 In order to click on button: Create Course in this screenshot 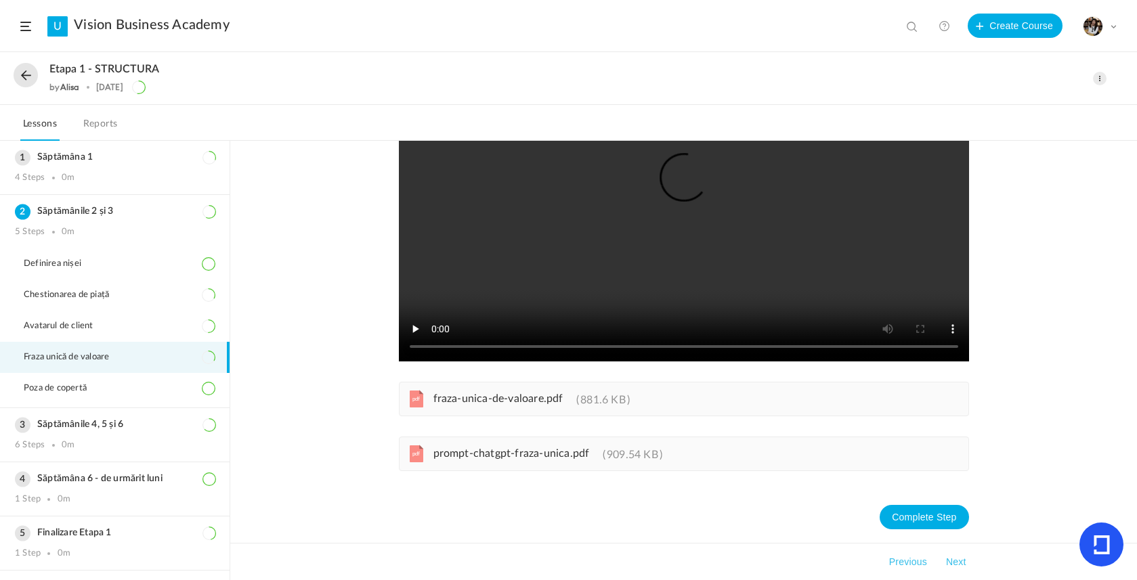, I will do `click(1015, 26)`.